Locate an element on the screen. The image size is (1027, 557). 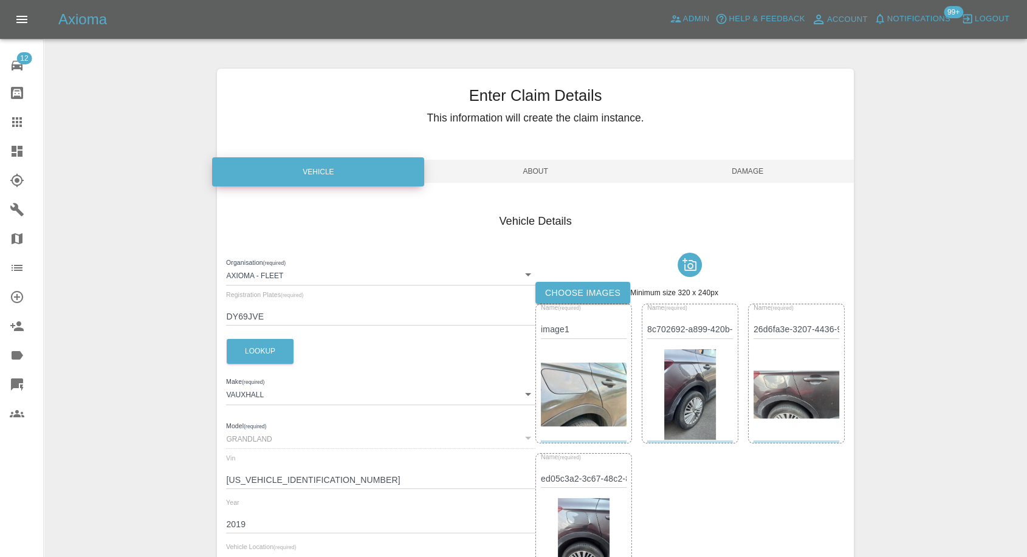
span: Help & Feedback is located at coordinates (766, 19).